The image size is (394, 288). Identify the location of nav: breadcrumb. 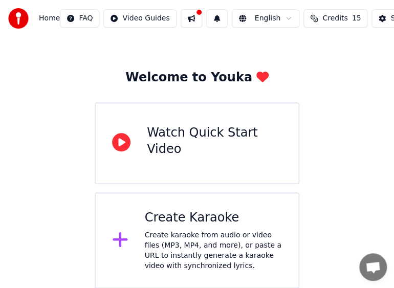
(49, 18).